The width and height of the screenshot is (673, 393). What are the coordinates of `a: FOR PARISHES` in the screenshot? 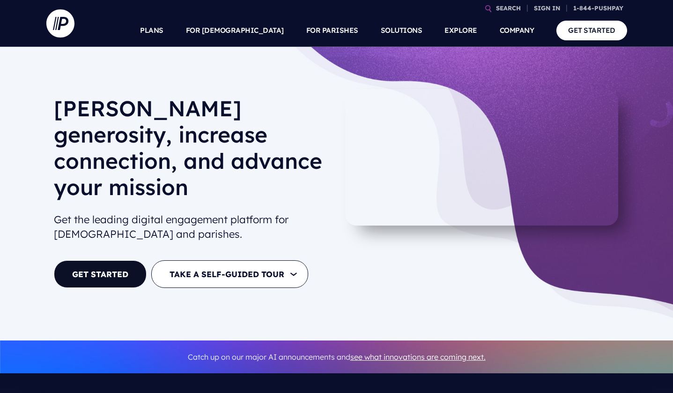 It's located at (332, 30).